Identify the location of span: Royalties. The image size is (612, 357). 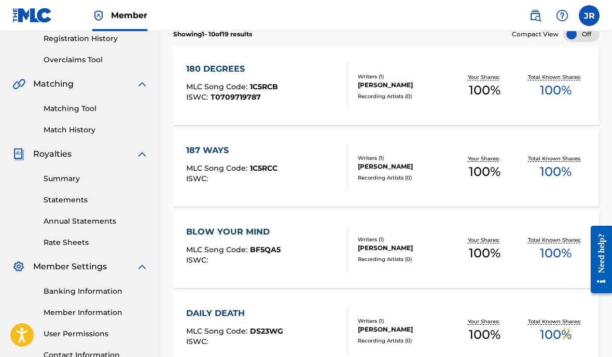
(52, 154).